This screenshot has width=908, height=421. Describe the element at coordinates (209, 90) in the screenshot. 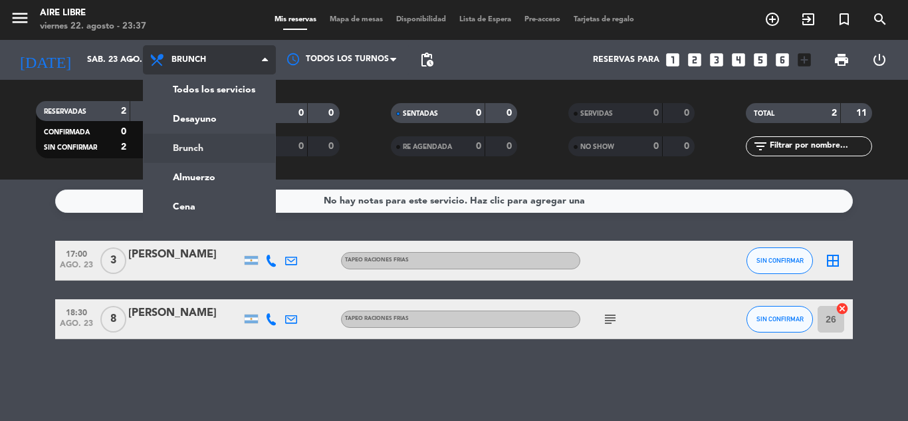

I see `a: Todos los servicios` at that location.